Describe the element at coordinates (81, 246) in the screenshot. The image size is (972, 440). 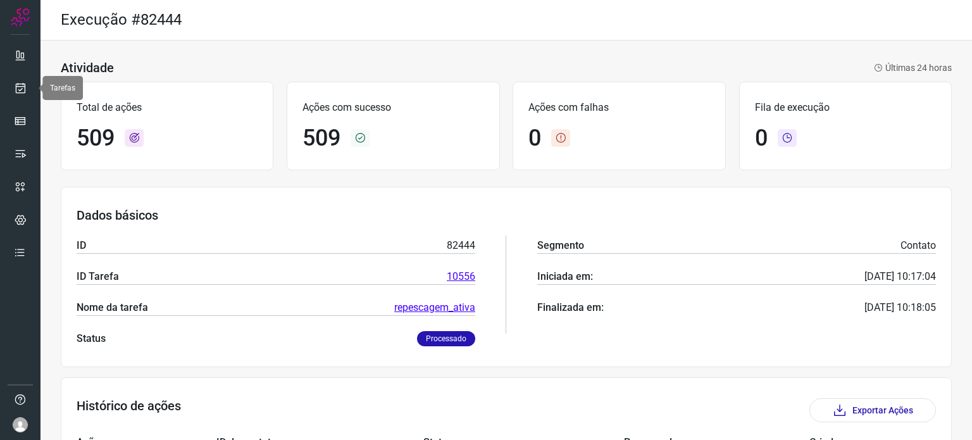
I see `p: ID` at that location.